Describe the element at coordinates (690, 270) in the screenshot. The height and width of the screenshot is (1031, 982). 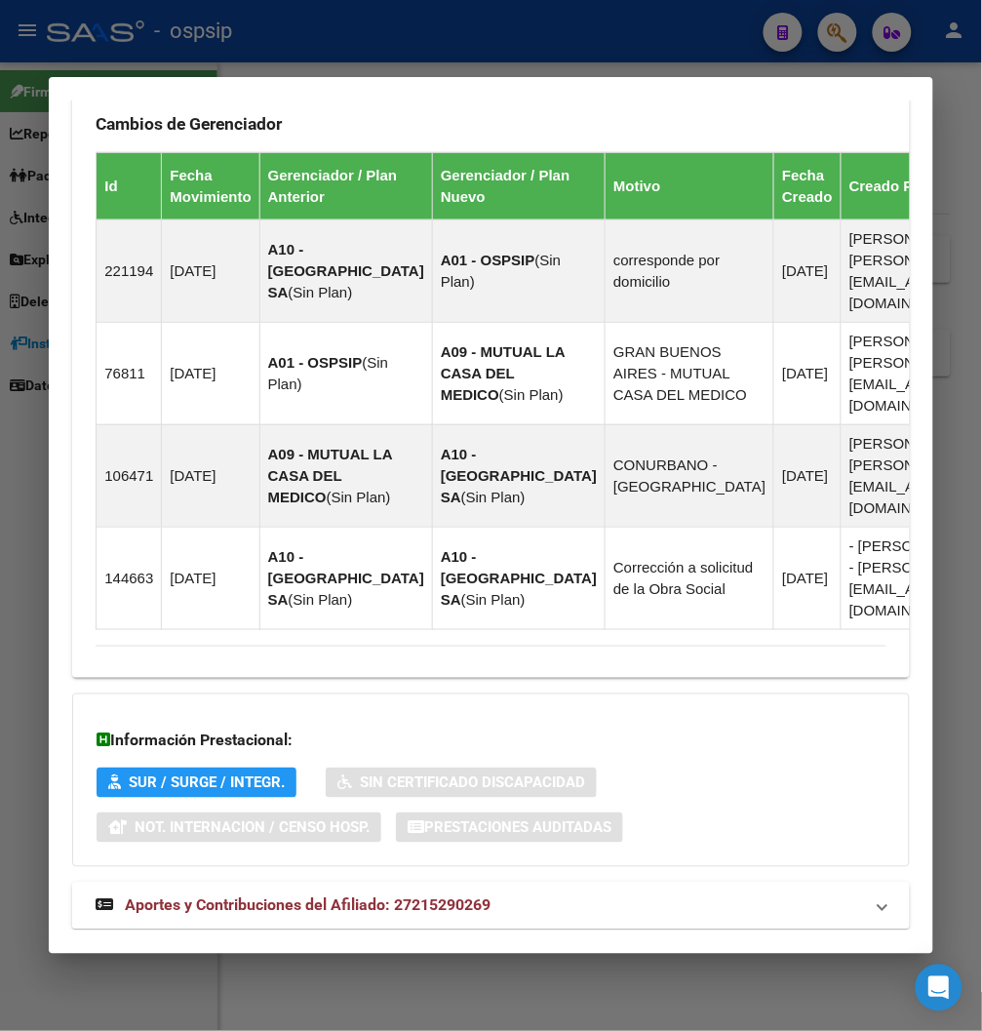
I see `td: corresponde por domicilio` at that location.